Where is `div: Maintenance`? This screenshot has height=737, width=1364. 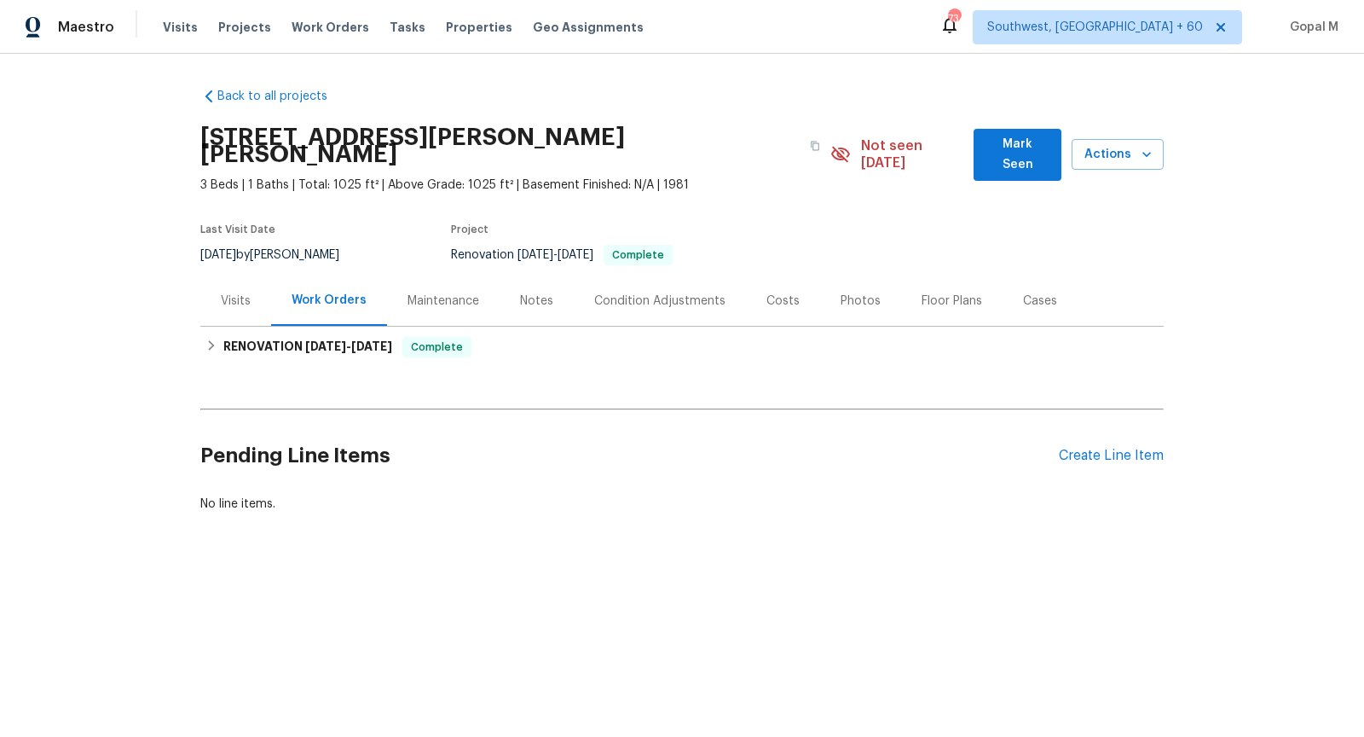 div: Maintenance is located at coordinates (443, 301).